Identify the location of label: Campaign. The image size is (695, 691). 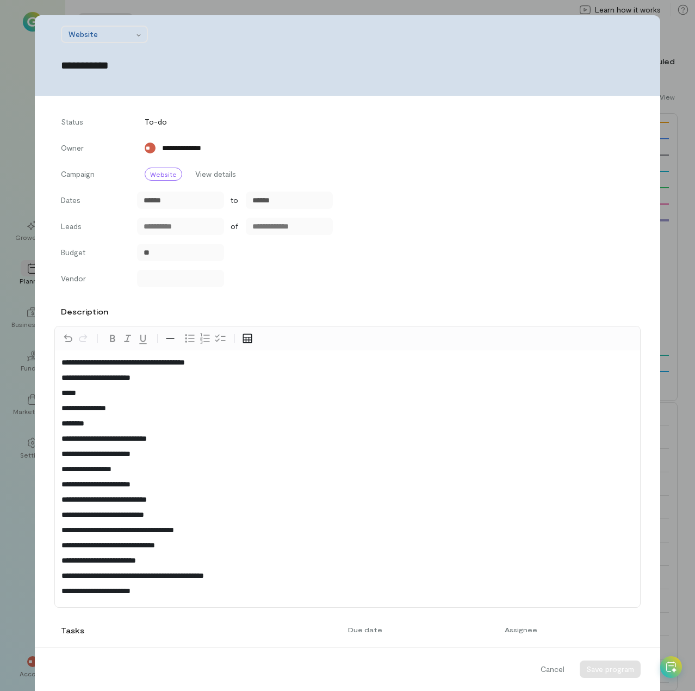
(94, 176).